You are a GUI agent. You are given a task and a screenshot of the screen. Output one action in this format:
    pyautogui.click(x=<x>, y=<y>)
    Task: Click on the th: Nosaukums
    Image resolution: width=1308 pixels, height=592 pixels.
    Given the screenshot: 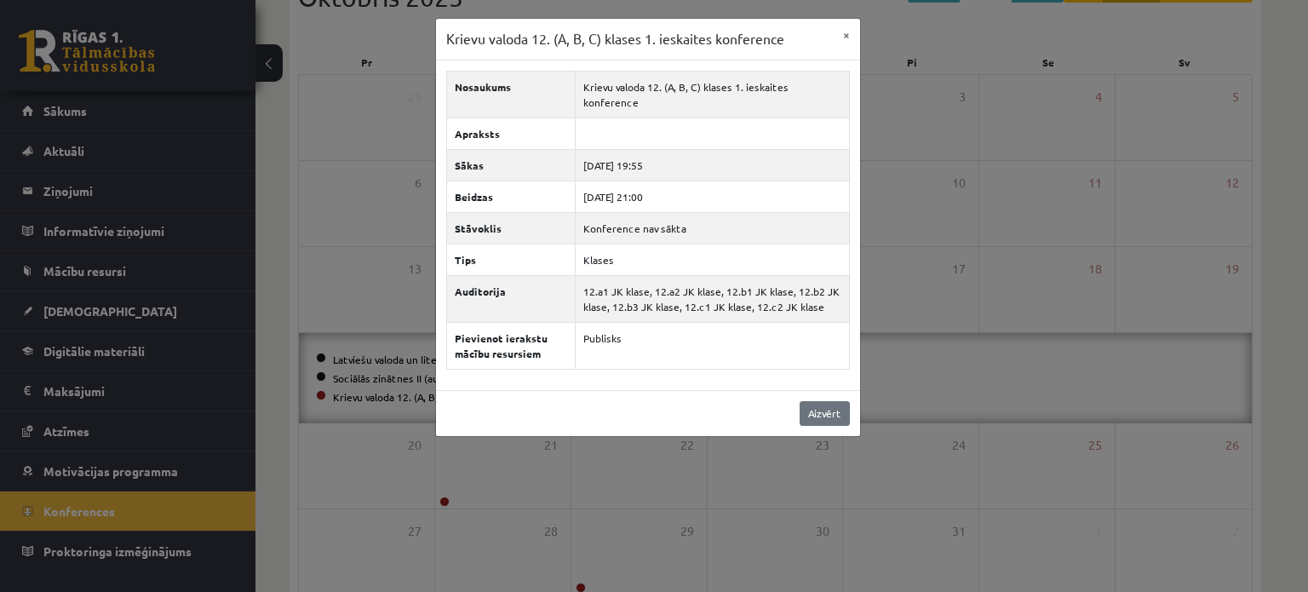 What is the action you would take?
    pyautogui.click(x=511, y=94)
    